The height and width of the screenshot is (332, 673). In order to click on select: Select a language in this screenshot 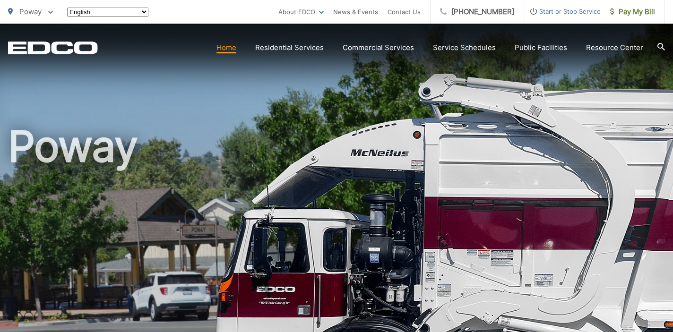, I will do `click(108, 12)`.